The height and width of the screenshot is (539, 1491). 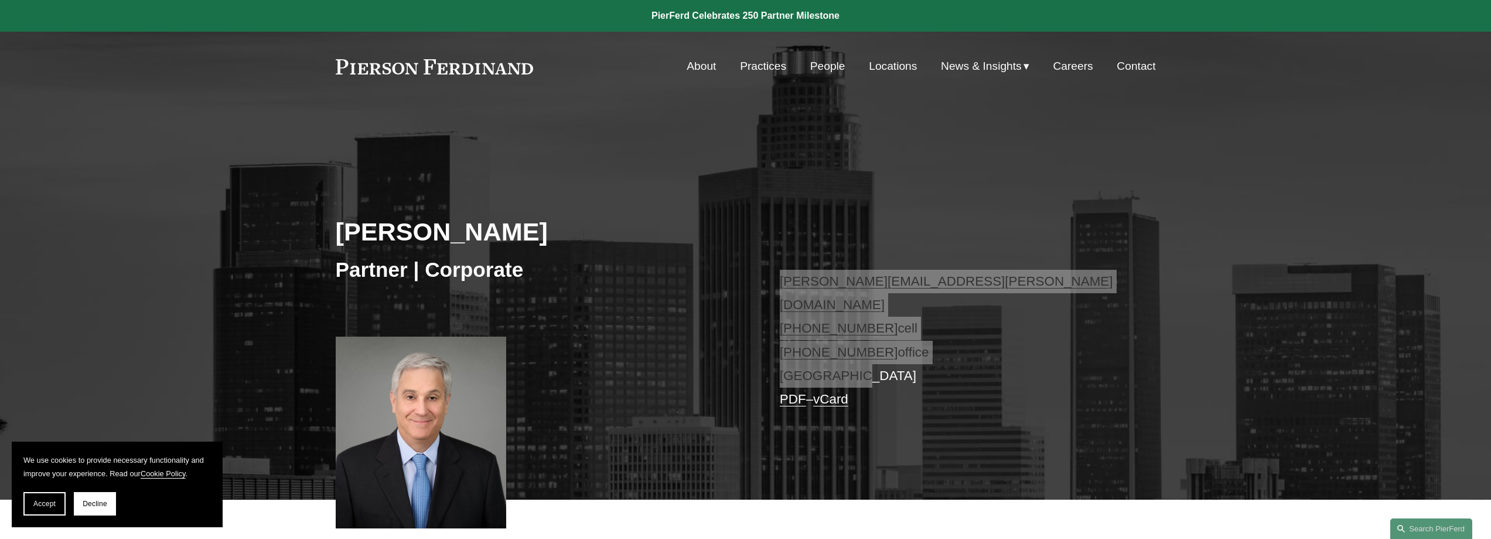 What do you see at coordinates (831, 398) in the screenshot?
I see `a: vCard` at bounding box center [831, 398].